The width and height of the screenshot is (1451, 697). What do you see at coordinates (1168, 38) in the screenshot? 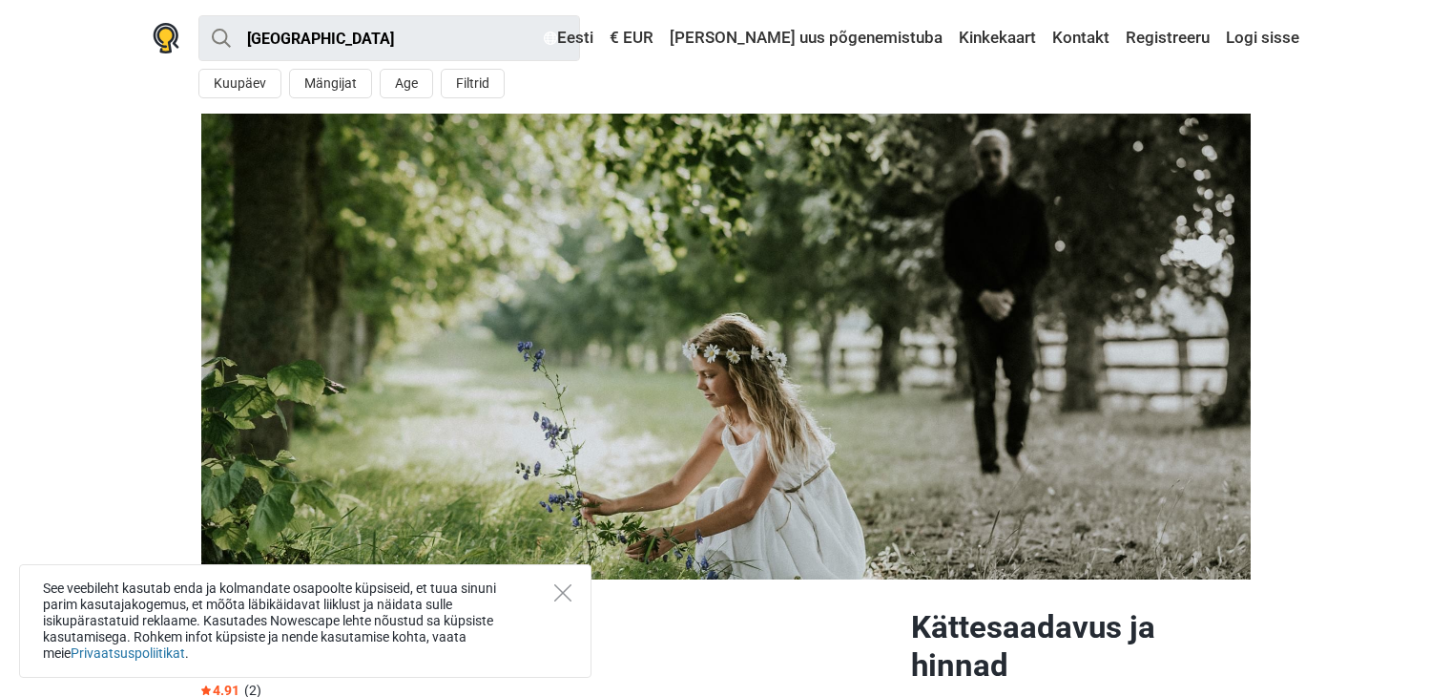
I see `a: Registreeru` at bounding box center [1168, 38].